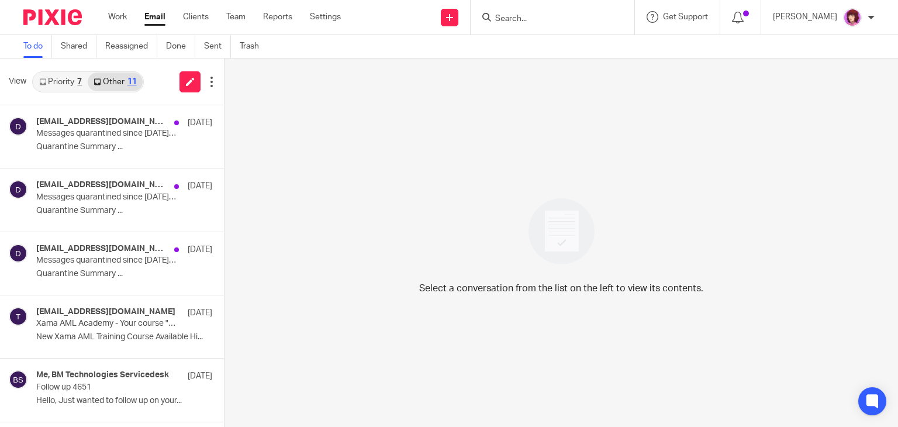 The height and width of the screenshot is (427, 898). What do you see at coordinates (155, 17) in the screenshot?
I see `a: Email` at bounding box center [155, 17].